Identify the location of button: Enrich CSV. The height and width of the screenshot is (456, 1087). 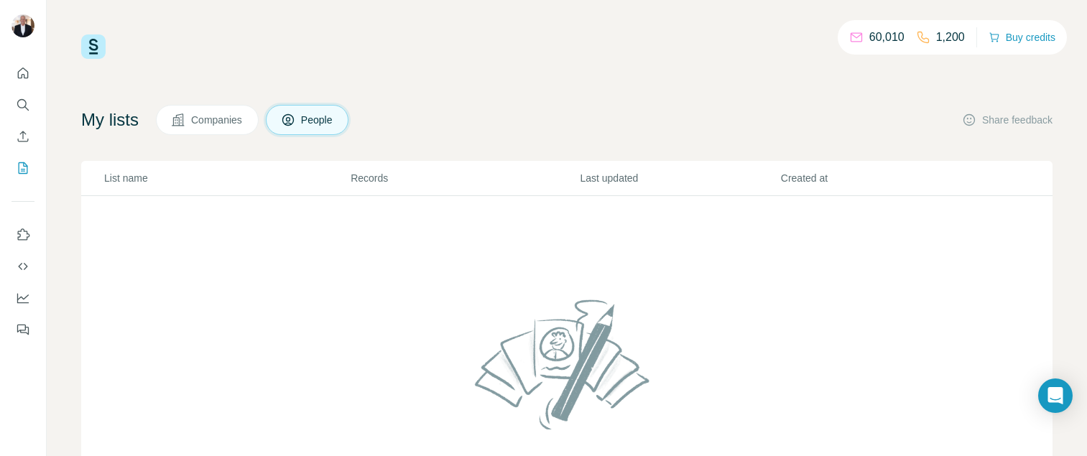
(23, 137).